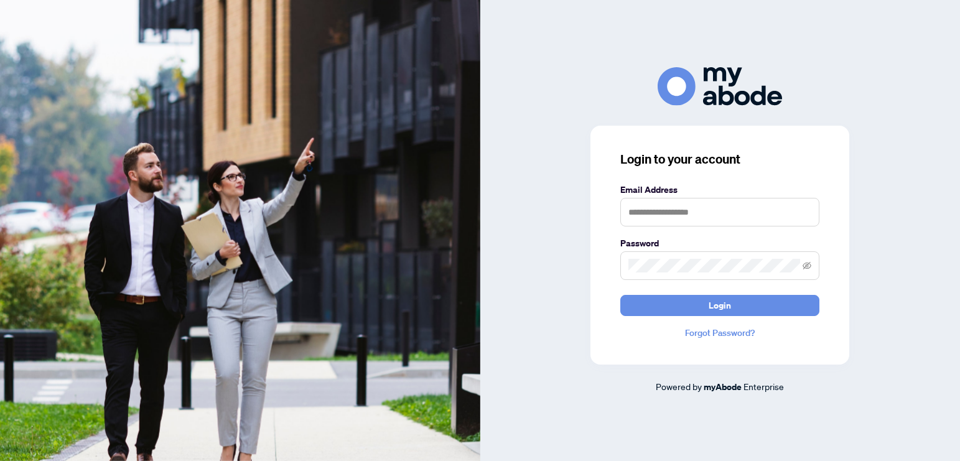  What do you see at coordinates (720, 305) in the screenshot?
I see `button: Login` at bounding box center [720, 305].